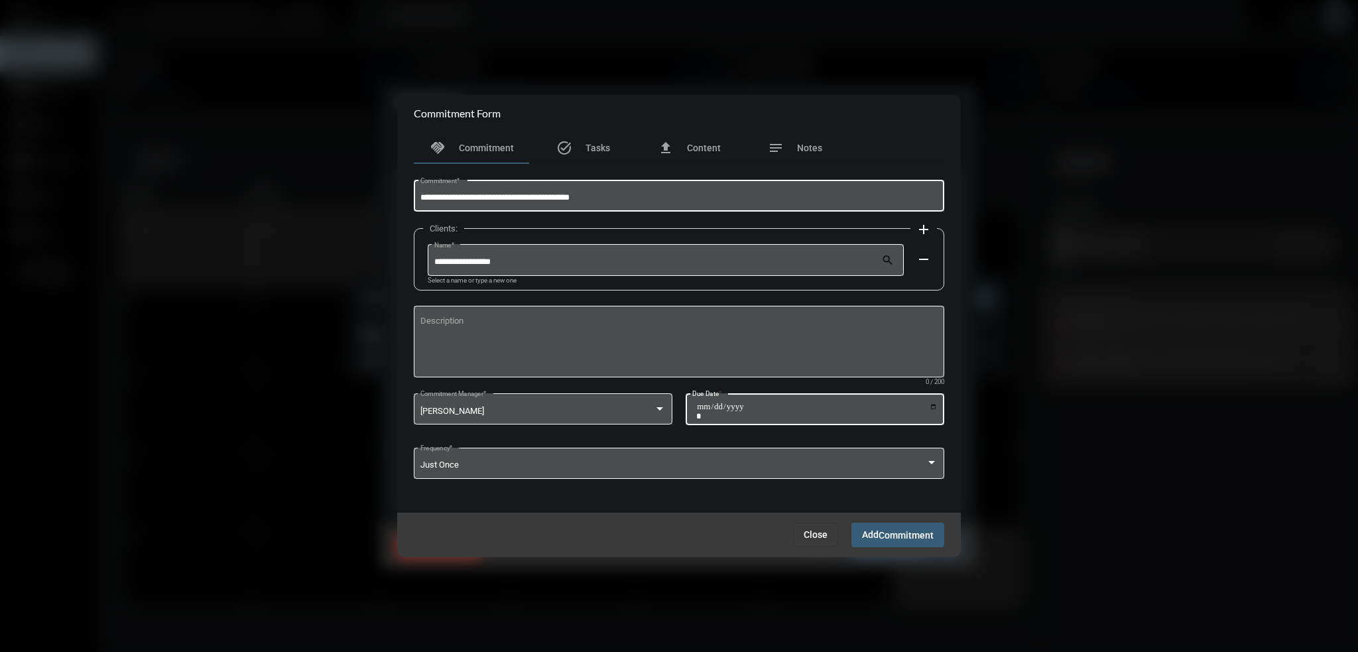 This screenshot has width=1358, height=652. What do you see at coordinates (810, 148) in the screenshot?
I see `span: Notes` at bounding box center [810, 148].